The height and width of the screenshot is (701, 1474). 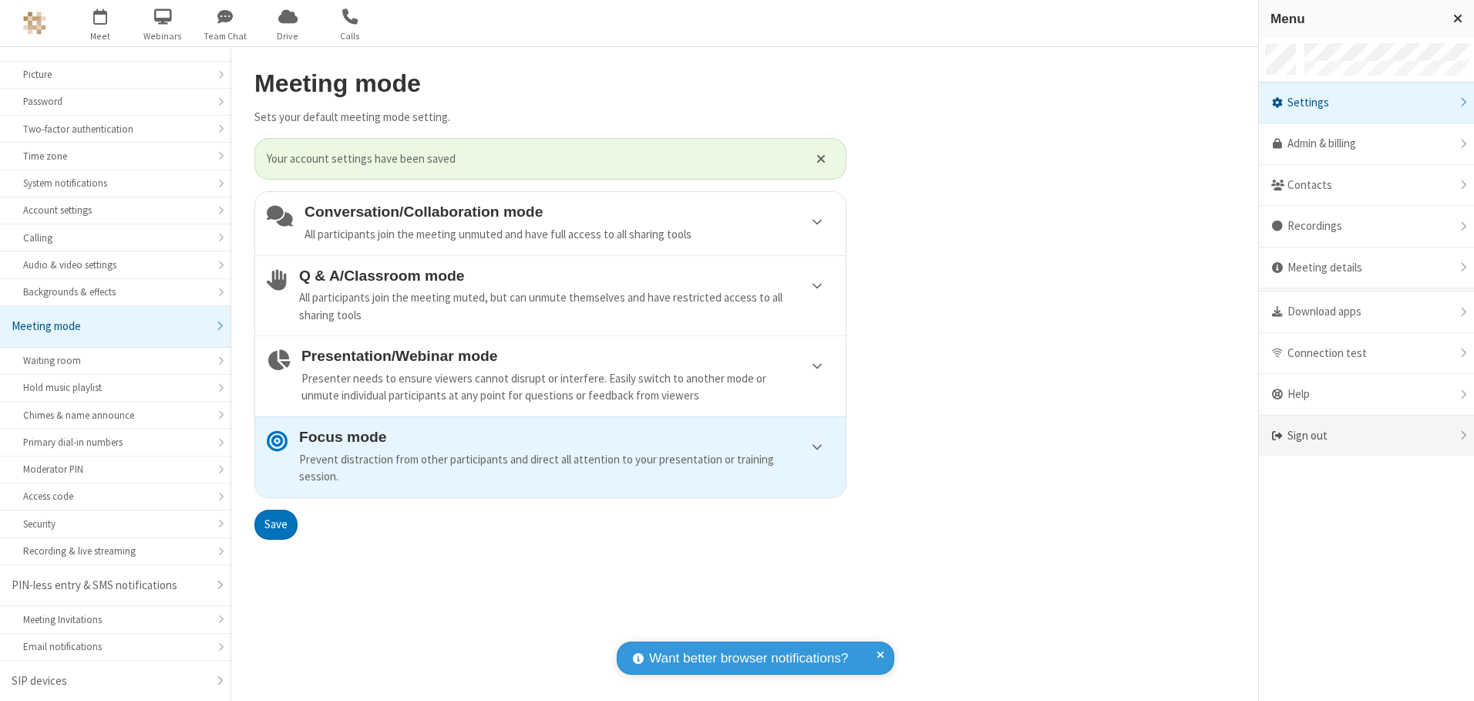 What do you see at coordinates (288, 36) in the screenshot?
I see `span: Drive` at bounding box center [288, 36].